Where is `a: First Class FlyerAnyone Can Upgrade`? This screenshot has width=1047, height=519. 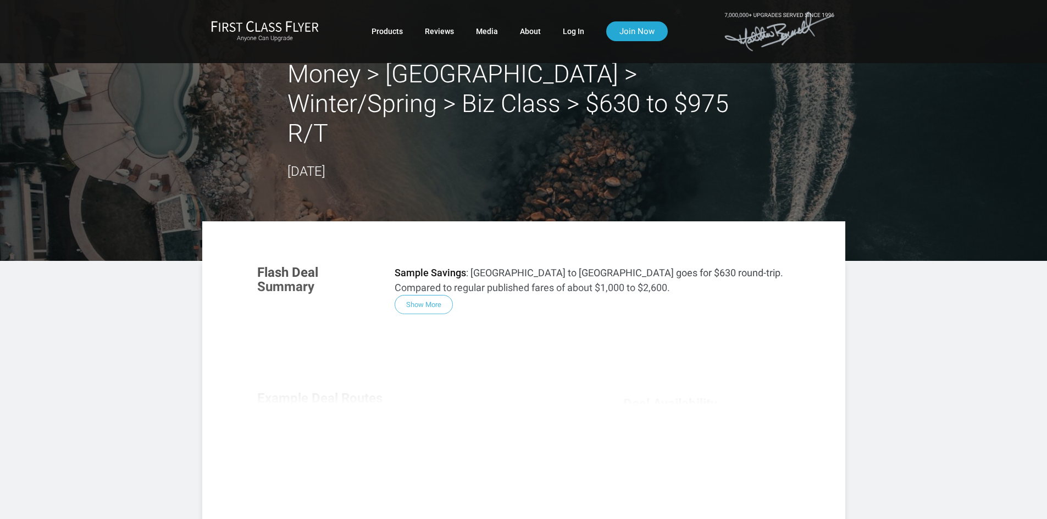 a: First Class FlyerAnyone Can Upgrade is located at coordinates (265, 31).